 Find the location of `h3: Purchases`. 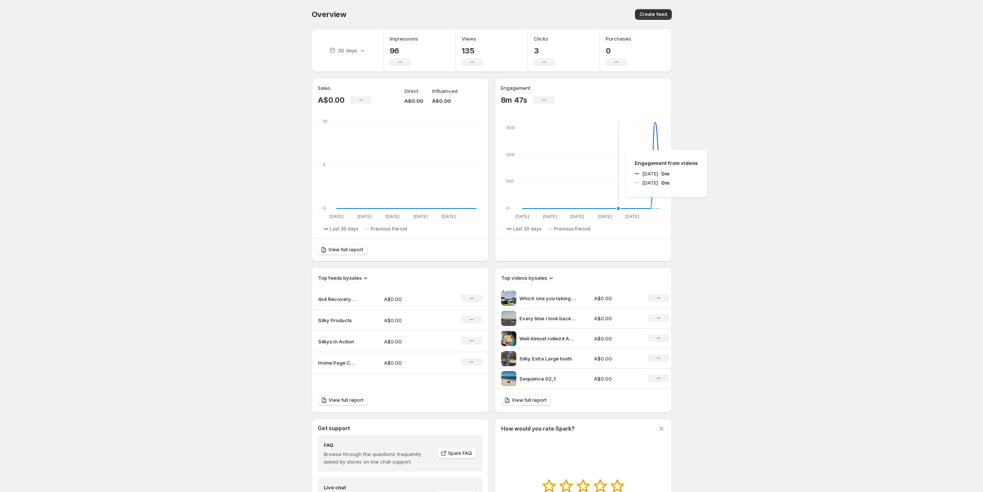

h3: Purchases is located at coordinates (618, 39).